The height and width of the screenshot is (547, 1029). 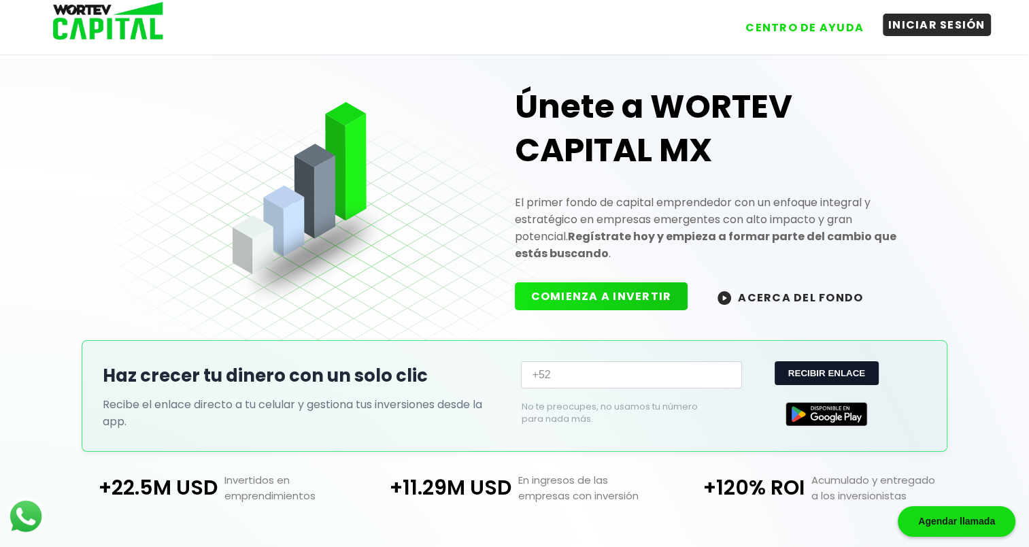 I want to click on p: El primer fondo de capital emprendedor con un enfoque integral y estratégico en empresas emergent..., so click(x=720, y=228).